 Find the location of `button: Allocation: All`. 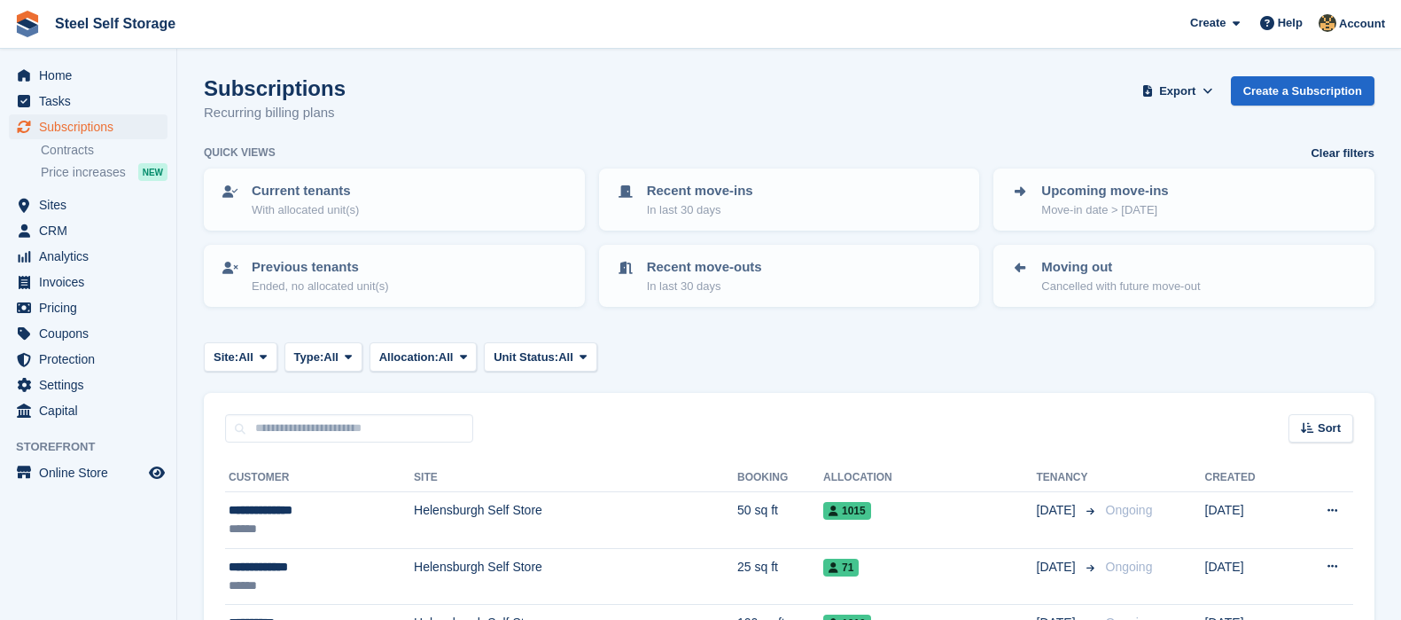

button: Allocation: All is located at coordinates (424, 356).